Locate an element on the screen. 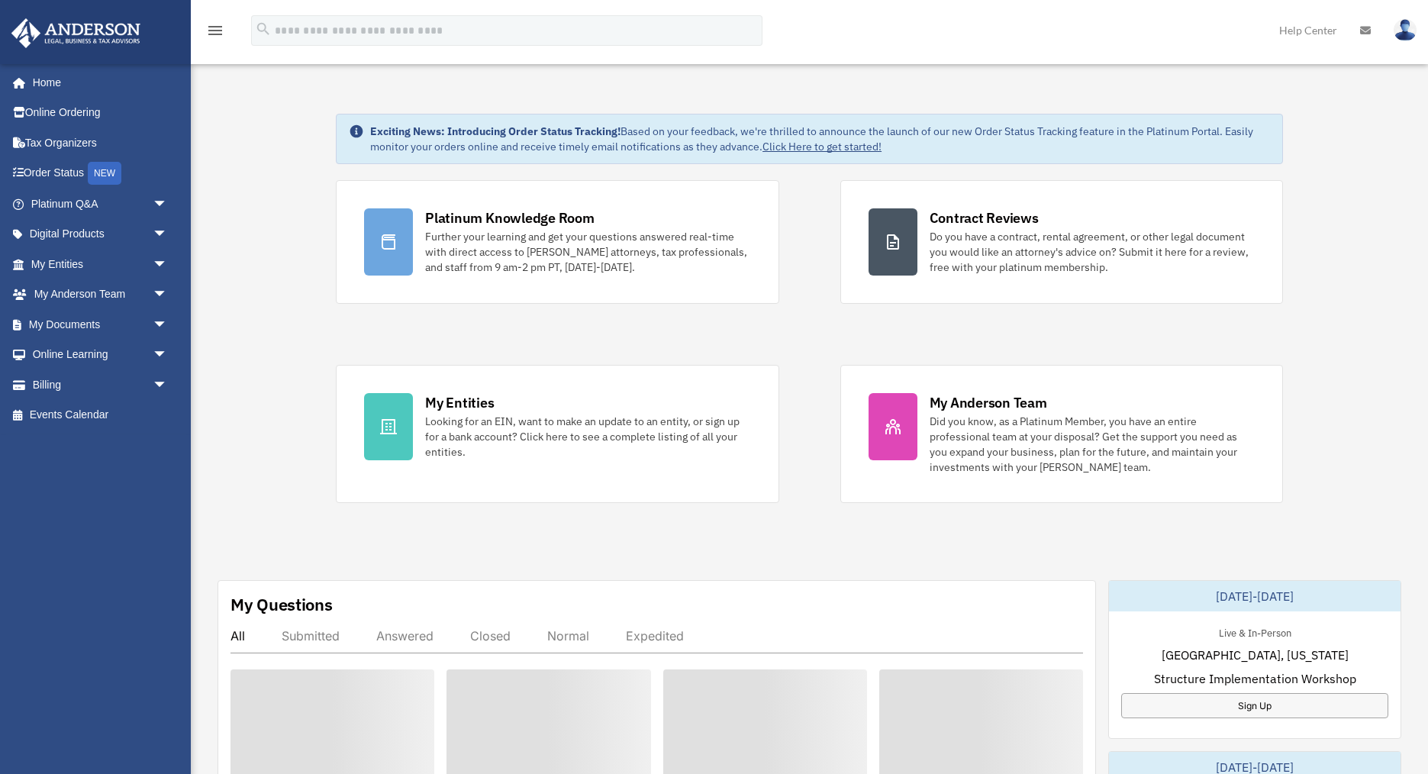 Image resolution: width=1428 pixels, height=774 pixels. a: Digital Productsarrow_drop_down is located at coordinates (101, 234).